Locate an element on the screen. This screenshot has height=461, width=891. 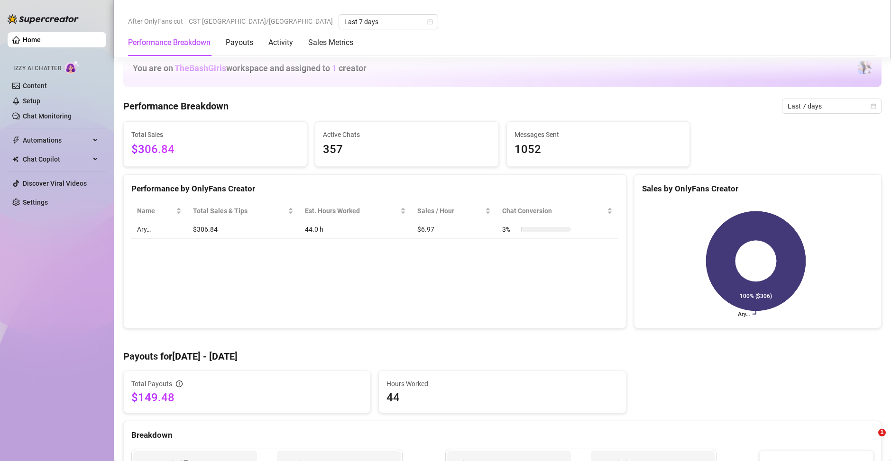
span: Hours Worked is located at coordinates (502, 384).